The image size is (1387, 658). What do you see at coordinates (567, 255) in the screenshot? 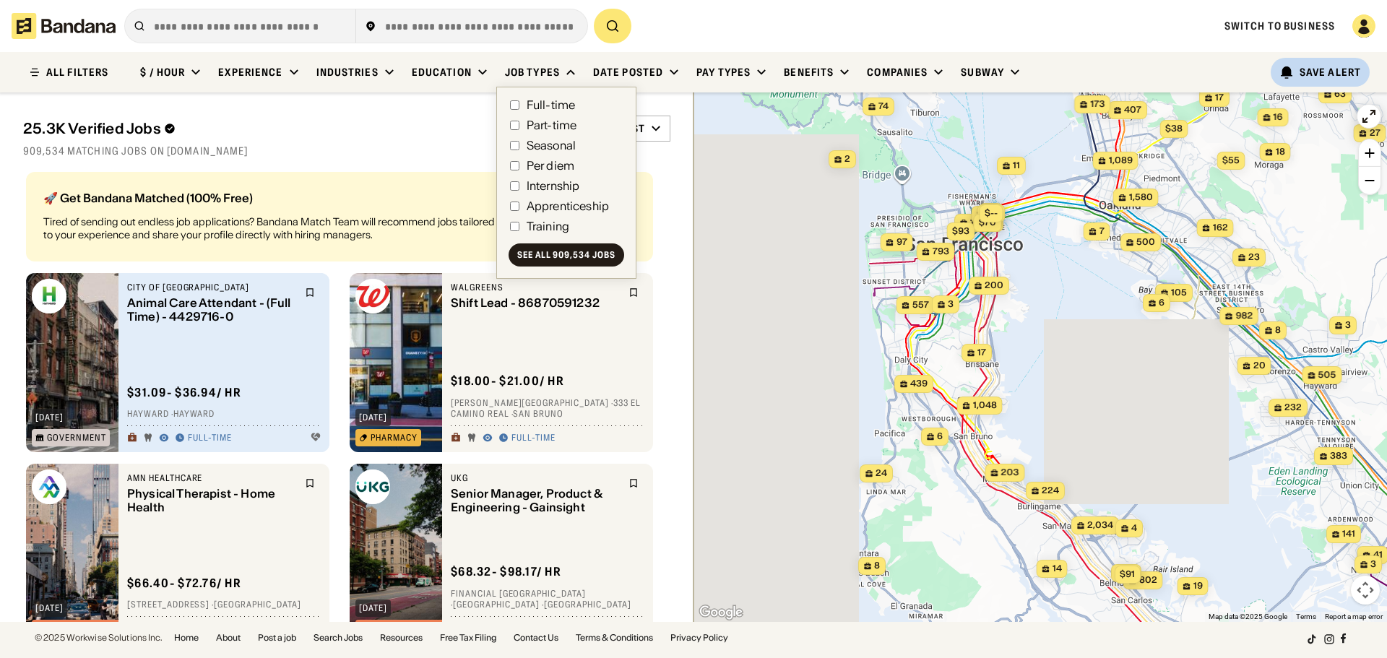
I see `div: See all 909,534 jobs` at bounding box center [567, 255].